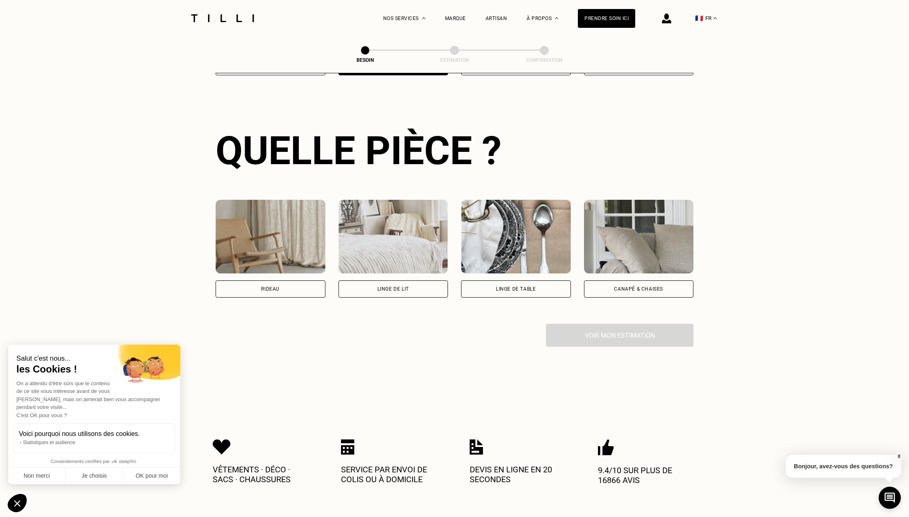  What do you see at coordinates (393, 237) in the screenshot?
I see `img: Tilli retouche votre Linge de lit` at bounding box center [393, 237].